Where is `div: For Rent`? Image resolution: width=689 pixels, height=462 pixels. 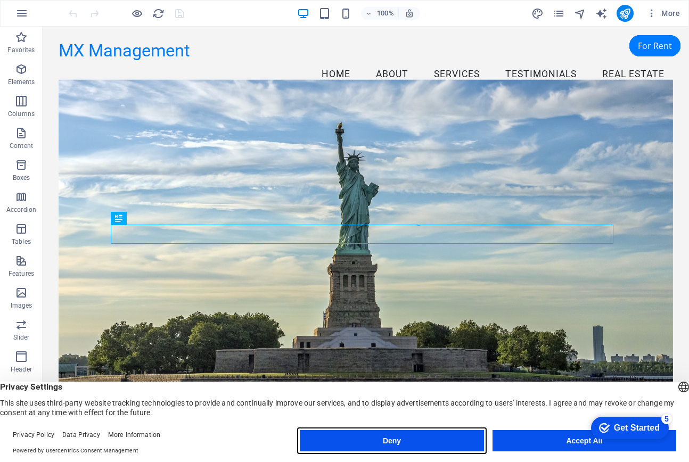 div: For Rent is located at coordinates (612, 19).